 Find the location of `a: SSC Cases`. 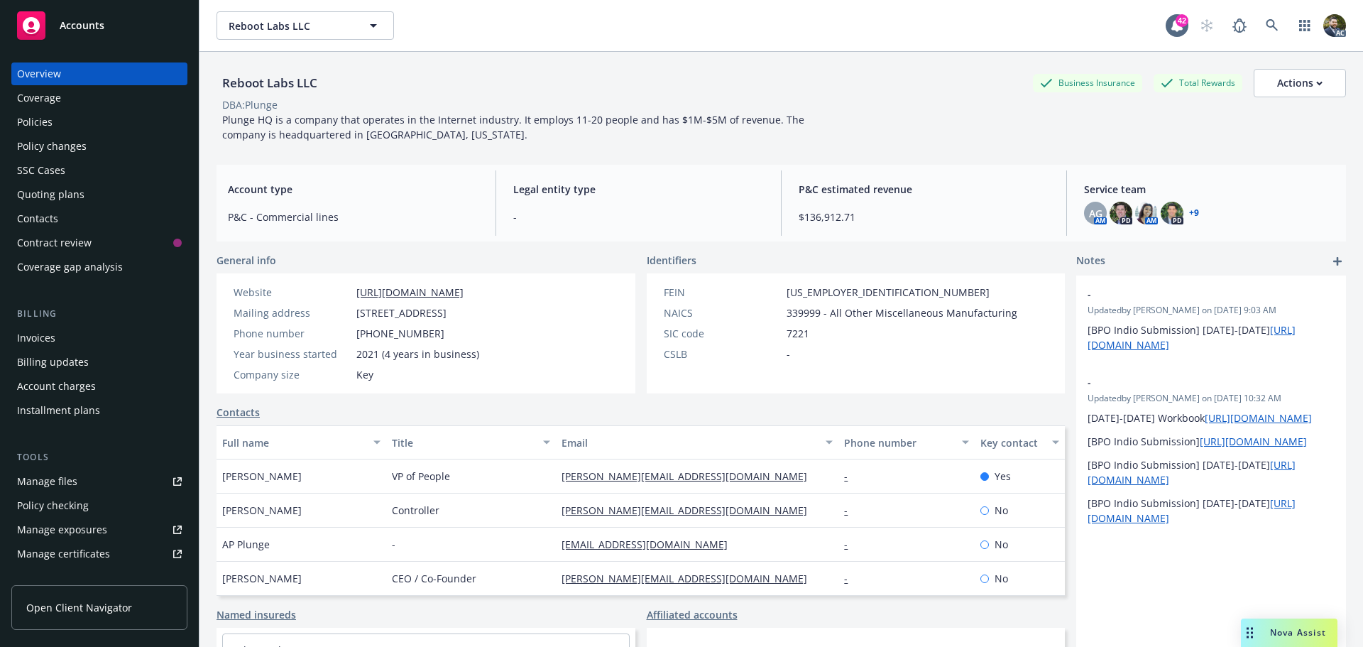

a: SSC Cases is located at coordinates (99, 170).